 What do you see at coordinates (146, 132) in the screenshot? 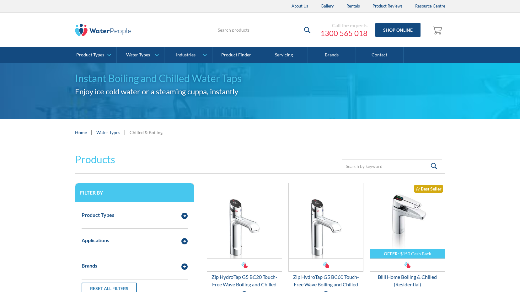
I see `div: Chilled & Boiling` at bounding box center [146, 132].